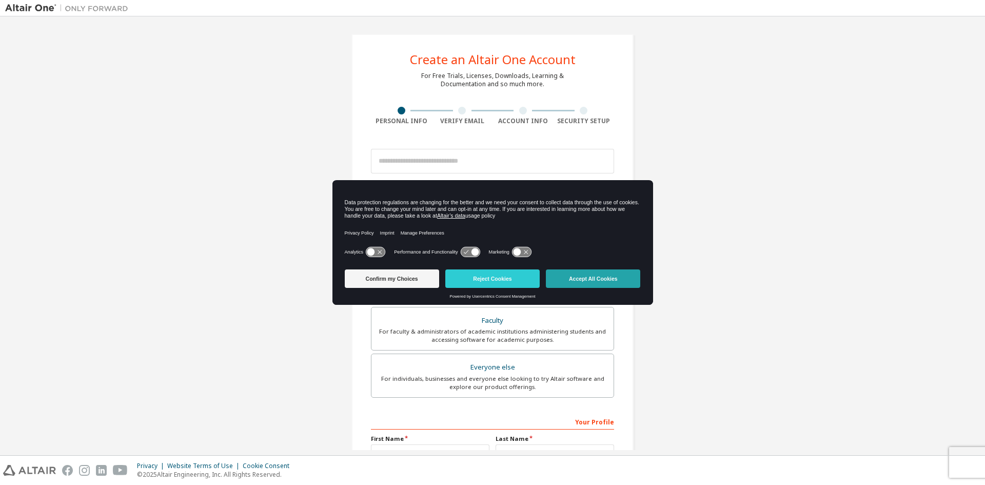 Image resolution: width=985 pixels, height=485 pixels. Describe the element at coordinates (584, 121) in the screenshot. I see `div: Security Setup` at that location.